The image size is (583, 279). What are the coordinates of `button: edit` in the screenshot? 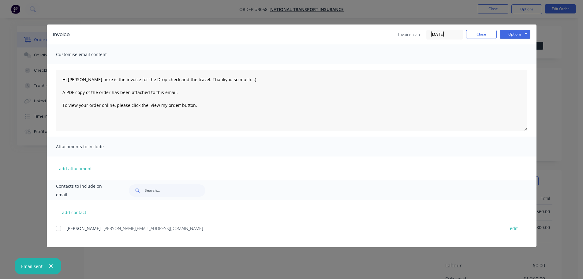 It's located at (513, 228).